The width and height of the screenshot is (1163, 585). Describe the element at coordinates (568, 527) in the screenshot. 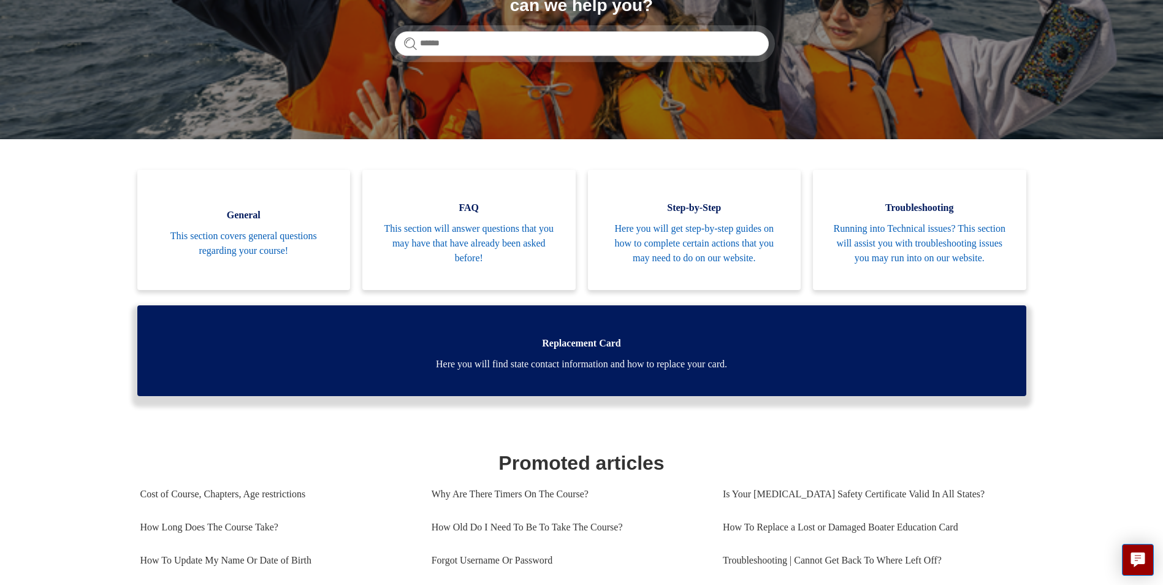

I see `a: How Old Do I Need To Be To Take The Course?` at that location.